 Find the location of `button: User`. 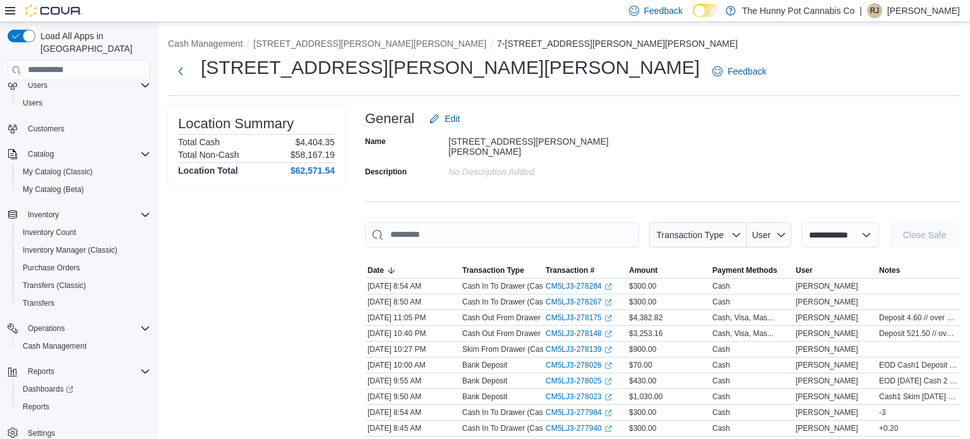

button: User is located at coordinates (768, 235).